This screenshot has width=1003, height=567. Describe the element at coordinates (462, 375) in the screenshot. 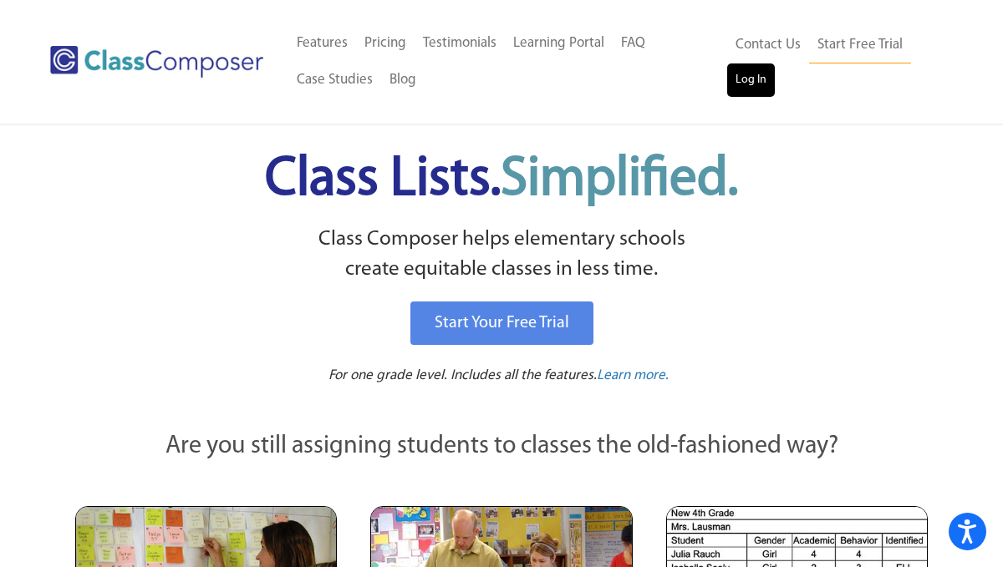

I see `span: For one grade level. Includes all the features.` at that location.